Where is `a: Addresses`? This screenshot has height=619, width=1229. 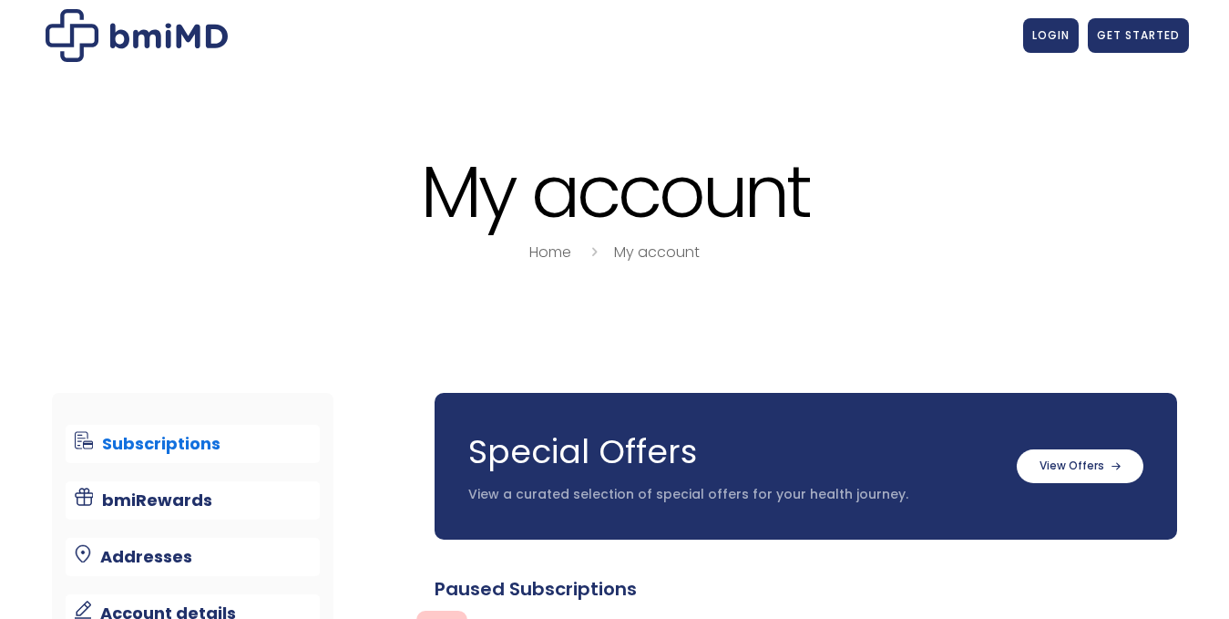 a: Addresses is located at coordinates (192, 557).